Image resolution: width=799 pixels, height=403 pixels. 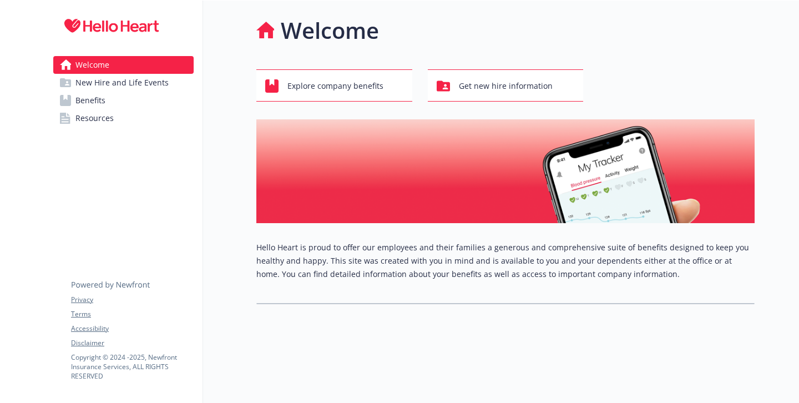 I want to click on a: Resources, so click(x=123, y=118).